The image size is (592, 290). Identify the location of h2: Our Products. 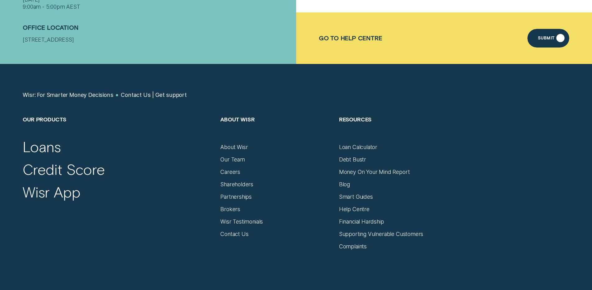
(118, 130).